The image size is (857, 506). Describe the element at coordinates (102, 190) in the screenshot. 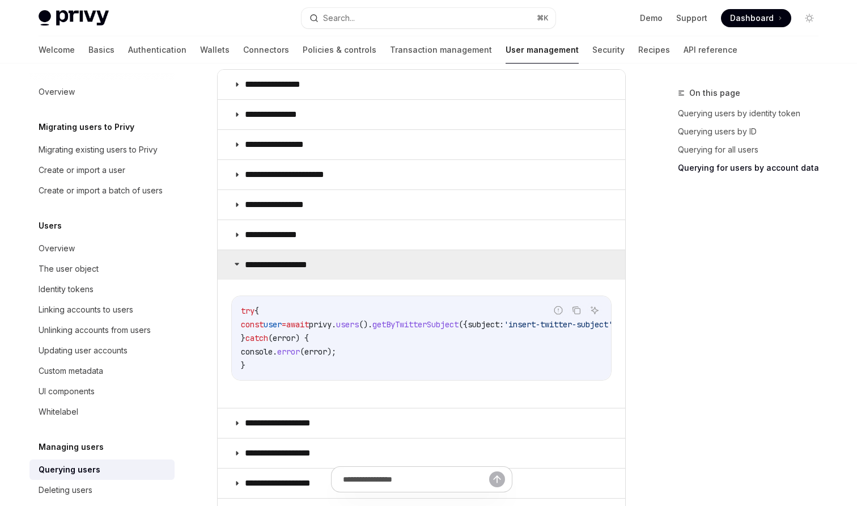

I see `a: Create or import a batch of users` at that location.